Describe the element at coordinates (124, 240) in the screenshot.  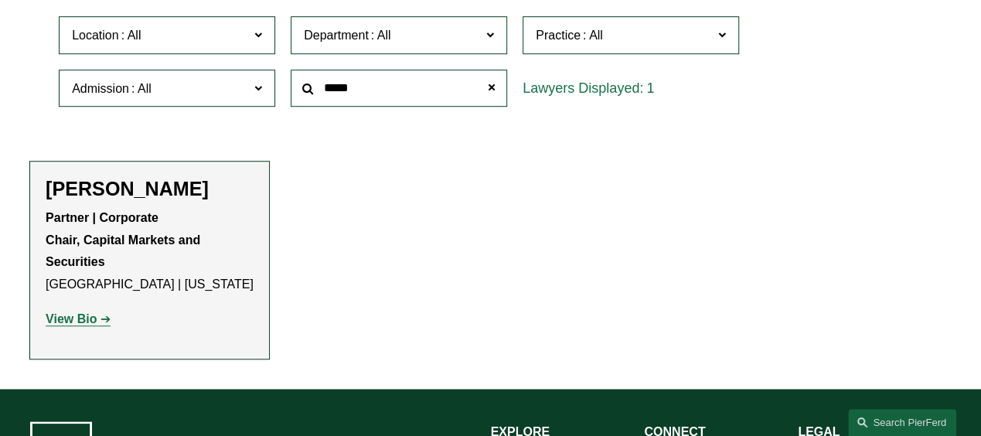
I see `strong: Partner | Corporate Chair, Capital Markets and Securities` at that location.